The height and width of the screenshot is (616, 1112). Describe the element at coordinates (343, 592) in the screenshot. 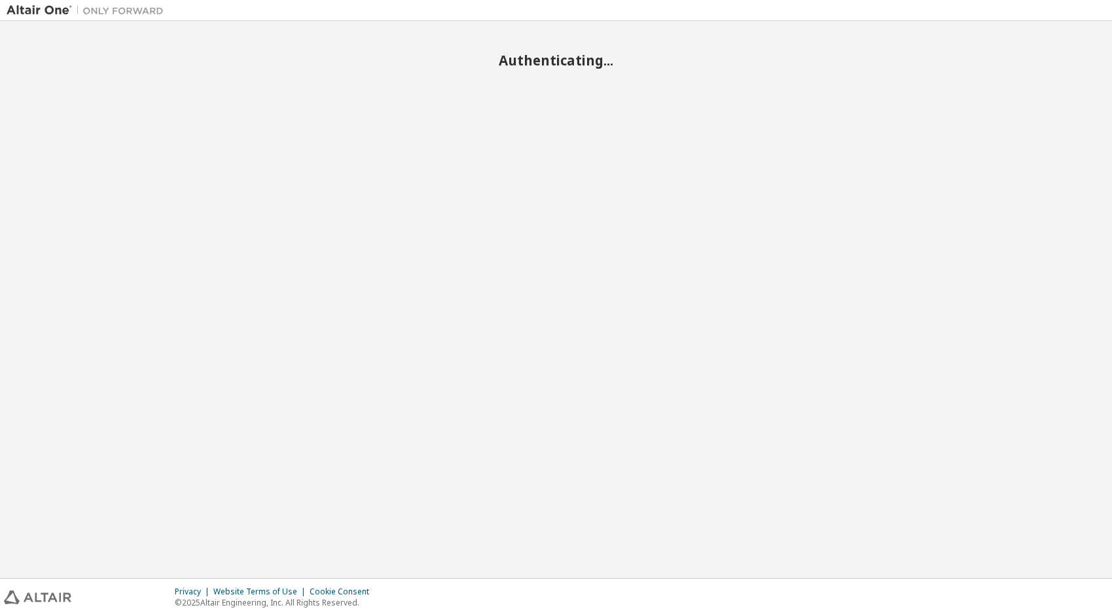

I see `div: Cookie Consent` at that location.